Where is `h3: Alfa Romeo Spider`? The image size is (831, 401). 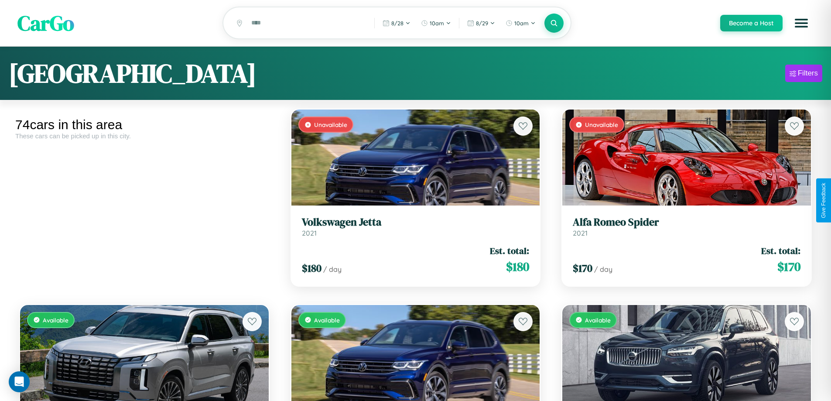 h3: Alfa Romeo Spider is located at coordinates (686, 222).